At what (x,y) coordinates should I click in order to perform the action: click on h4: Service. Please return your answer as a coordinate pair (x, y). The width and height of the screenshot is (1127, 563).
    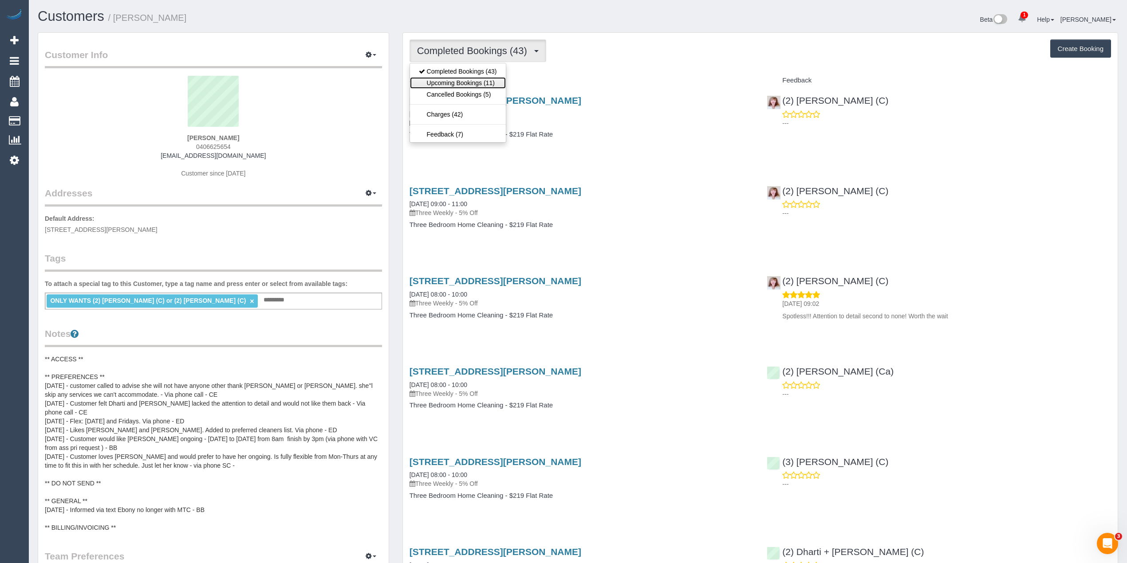
    Looking at the image, I should click on (582, 80).